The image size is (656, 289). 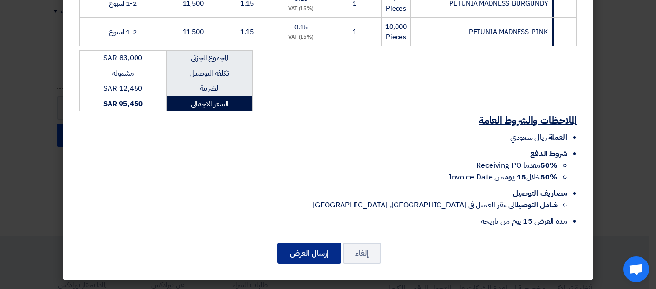 What do you see at coordinates (123, 104) in the screenshot?
I see `strong: SAR 95,450` at bounding box center [123, 104].